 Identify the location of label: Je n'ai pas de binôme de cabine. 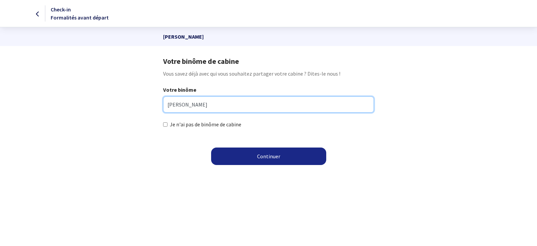
(205, 124).